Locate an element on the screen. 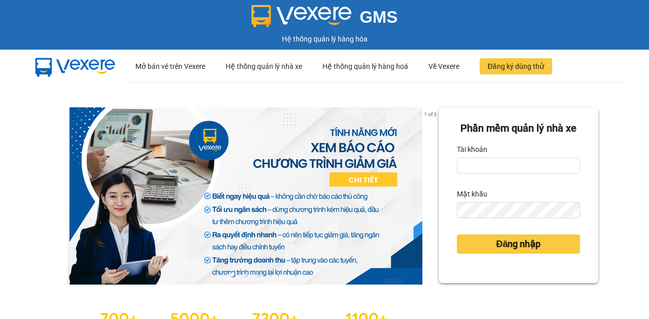 This screenshot has width=649, height=319. a: GMS is located at coordinates (324, 19).